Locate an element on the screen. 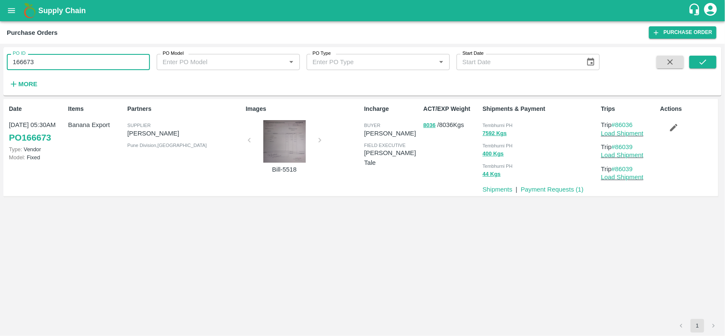 The height and width of the screenshot is (336, 725). img: logo is located at coordinates (30, 11).